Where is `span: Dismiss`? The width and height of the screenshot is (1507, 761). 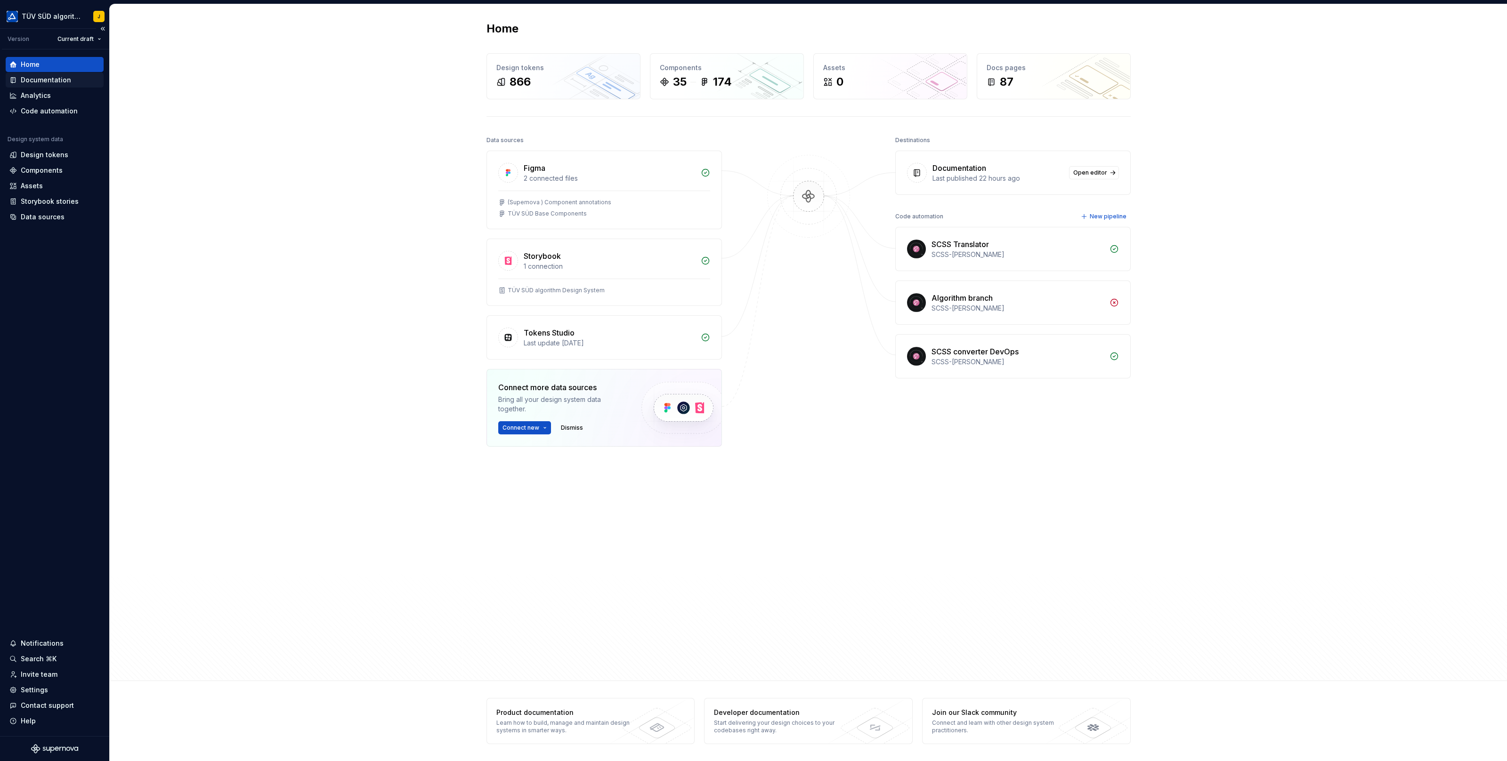 span: Dismiss is located at coordinates (572, 428).